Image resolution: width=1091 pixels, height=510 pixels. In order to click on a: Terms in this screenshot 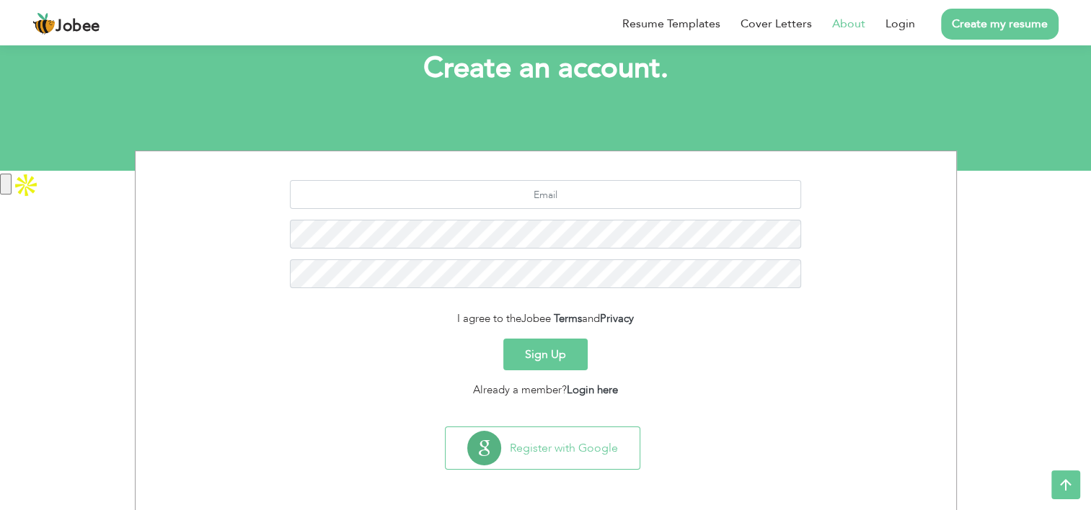, I will do `click(567, 319)`.